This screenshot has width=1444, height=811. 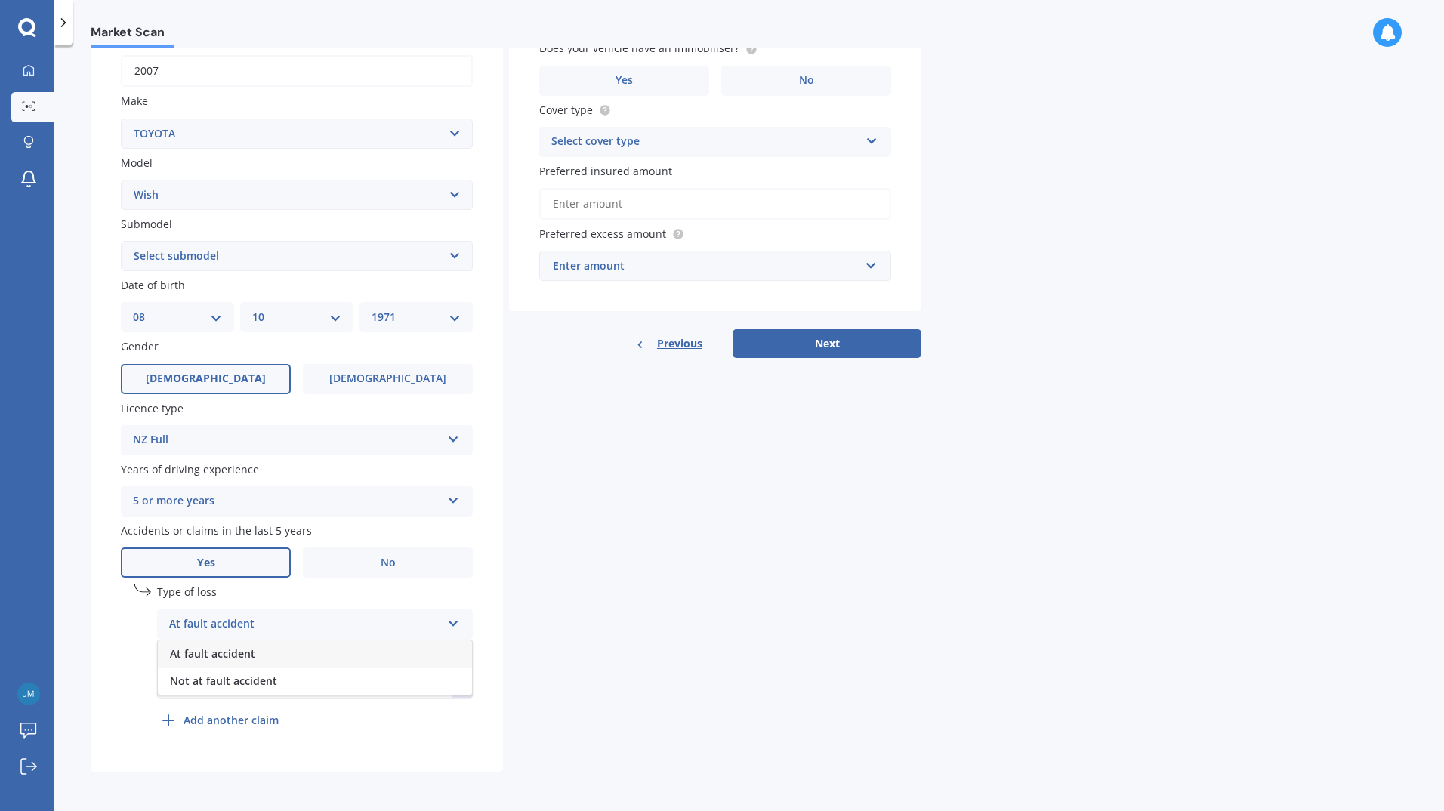 I want to click on span: Model, so click(x=137, y=162).